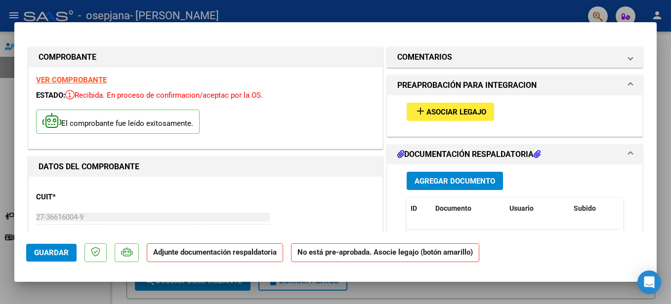  What do you see at coordinates (455, 181) in the screenshot?
I see `button: Agregar Documento` at bounding box center [455, 181].